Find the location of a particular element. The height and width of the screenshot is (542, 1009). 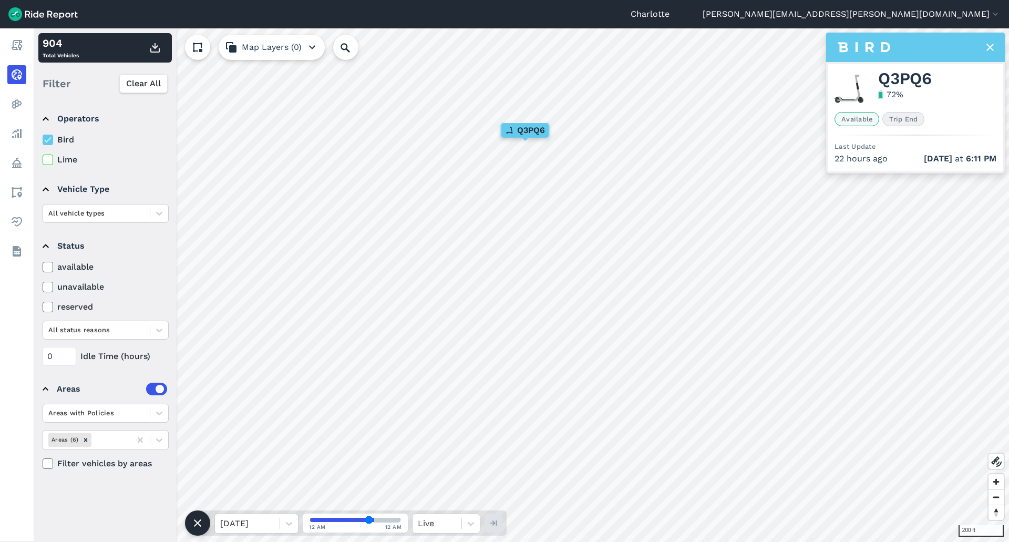

button: Zoom out is located at coordinates (996, 497).